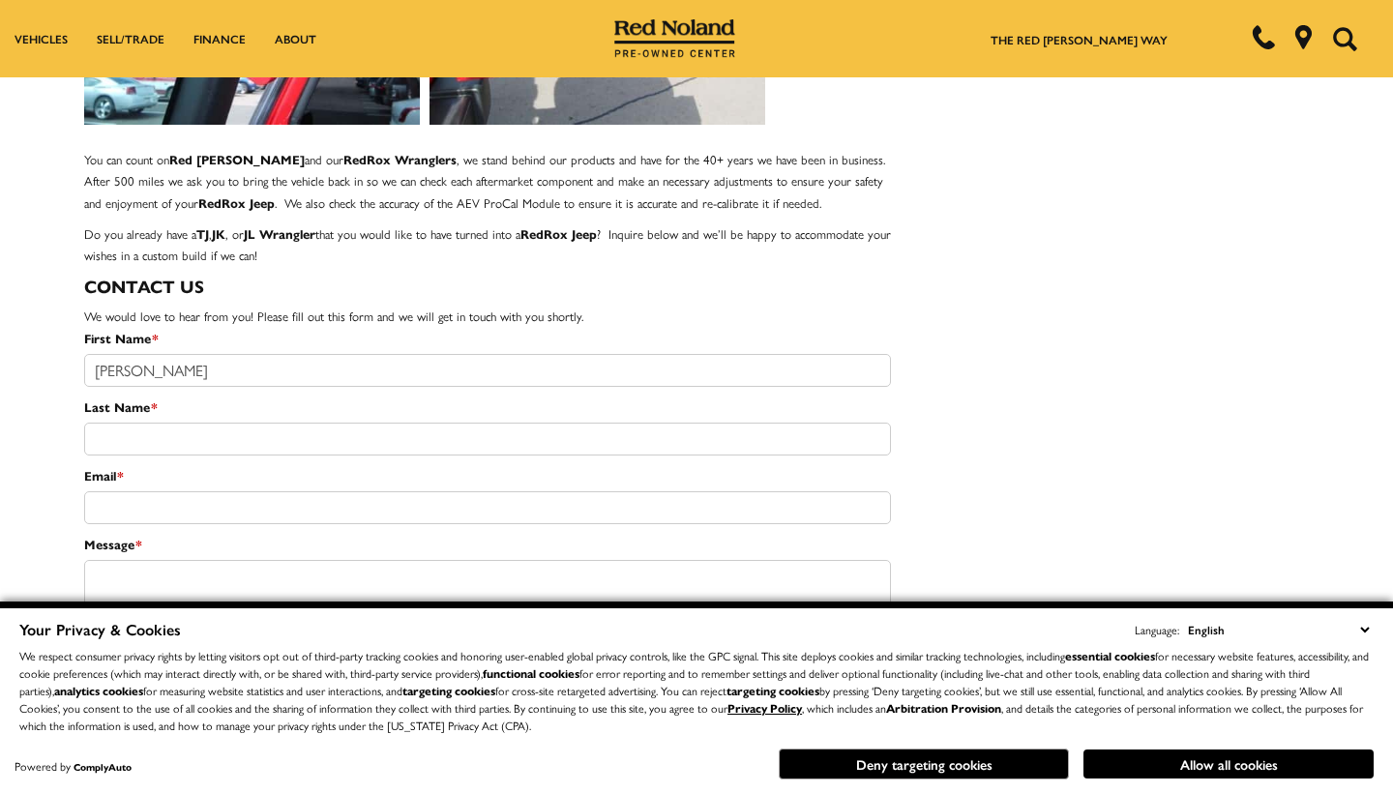 The height and width of the screenshot is (793, 1393). Describe the element at coordinates (943, 708) in the screenshot. I see `strong: Arbitration Provision` at that location.